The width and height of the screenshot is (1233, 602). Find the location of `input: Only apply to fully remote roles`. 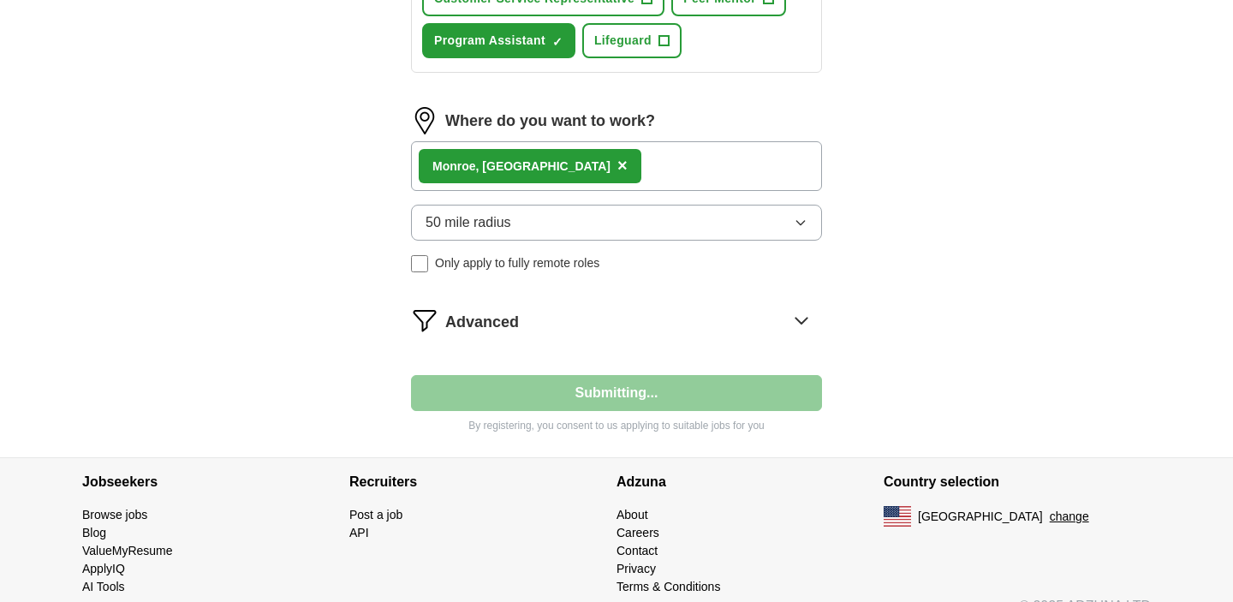

input: Only apply to fully remote roles is located at coordinates (419, 264).